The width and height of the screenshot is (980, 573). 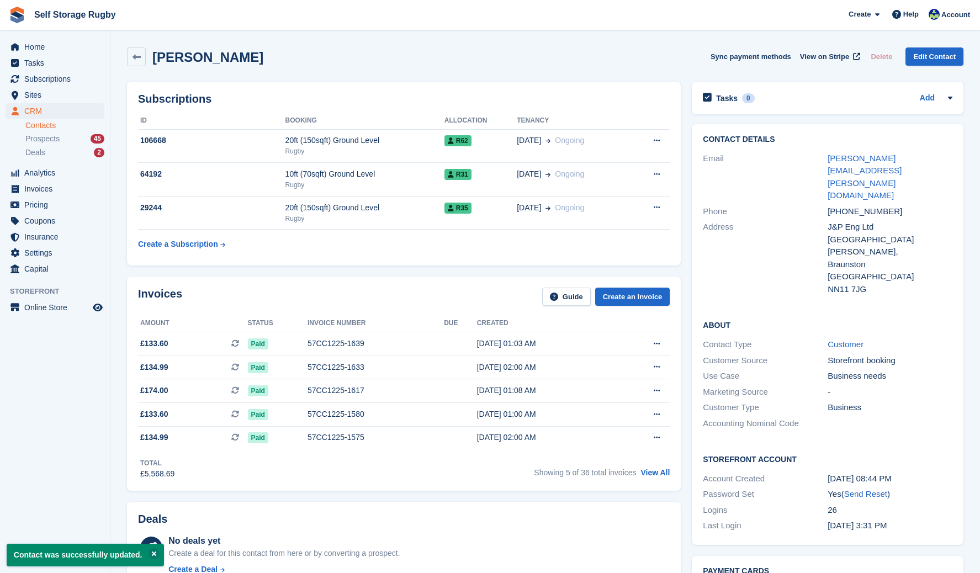 I want to click on div: Phone, so click(x=765, y=211).